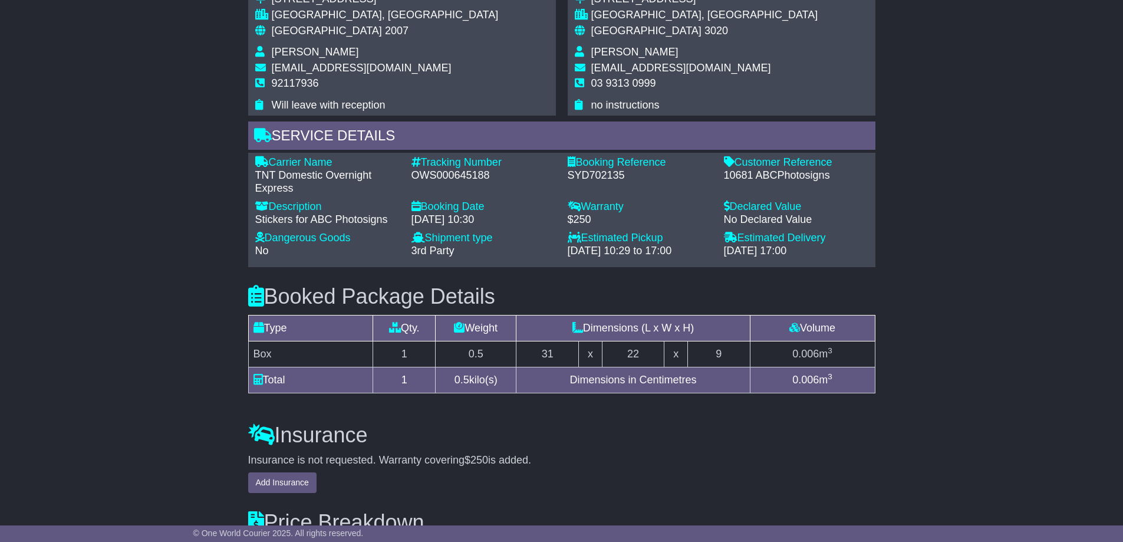  I want to click on div: Warranty, so click(640, 207).